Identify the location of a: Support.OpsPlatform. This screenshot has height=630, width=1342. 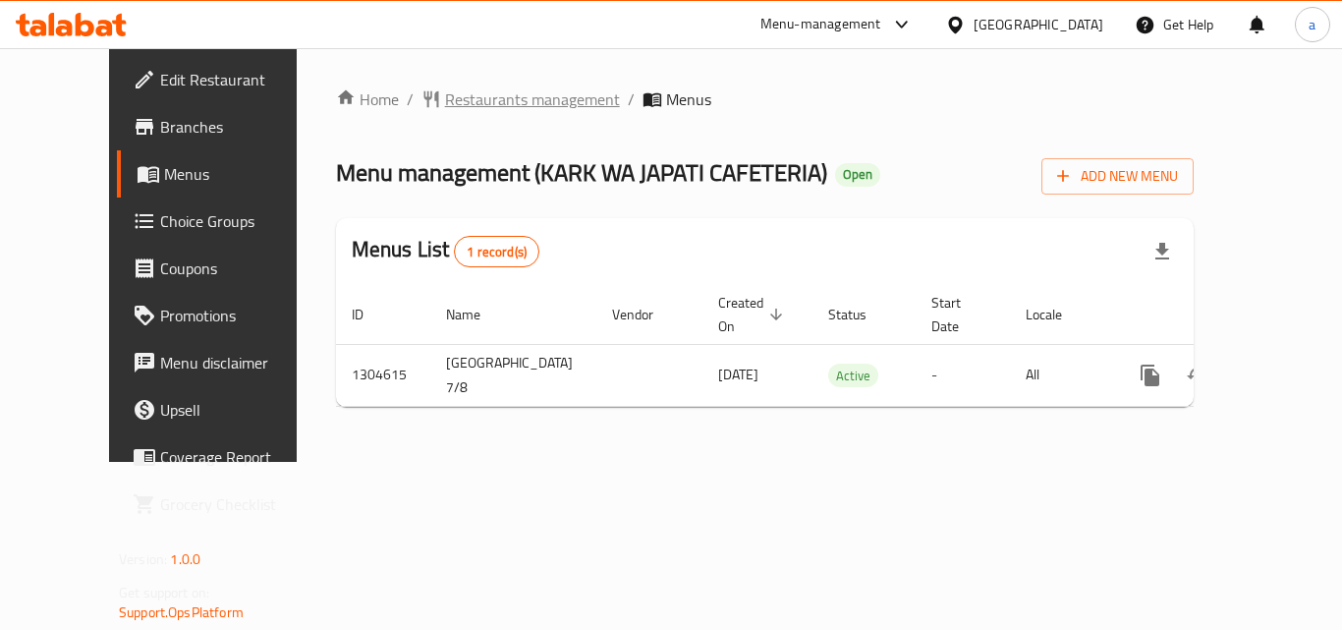
(181, 612).